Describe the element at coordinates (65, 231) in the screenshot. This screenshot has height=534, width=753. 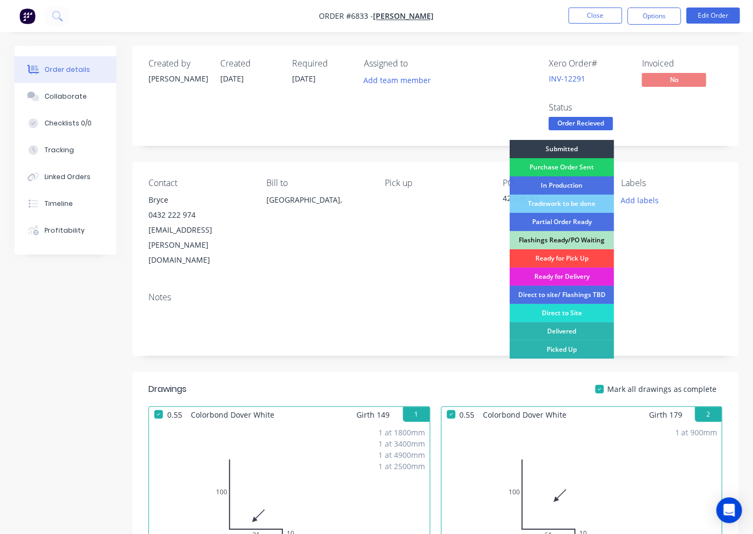
I see `button: Profitability` at that location.